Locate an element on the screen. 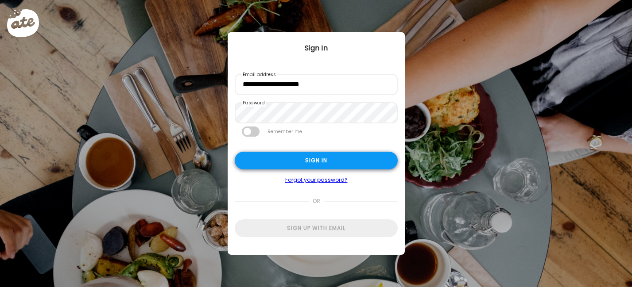 The image size is (632, 287). a: Forgot your password? is located at coordinates (316, 180).